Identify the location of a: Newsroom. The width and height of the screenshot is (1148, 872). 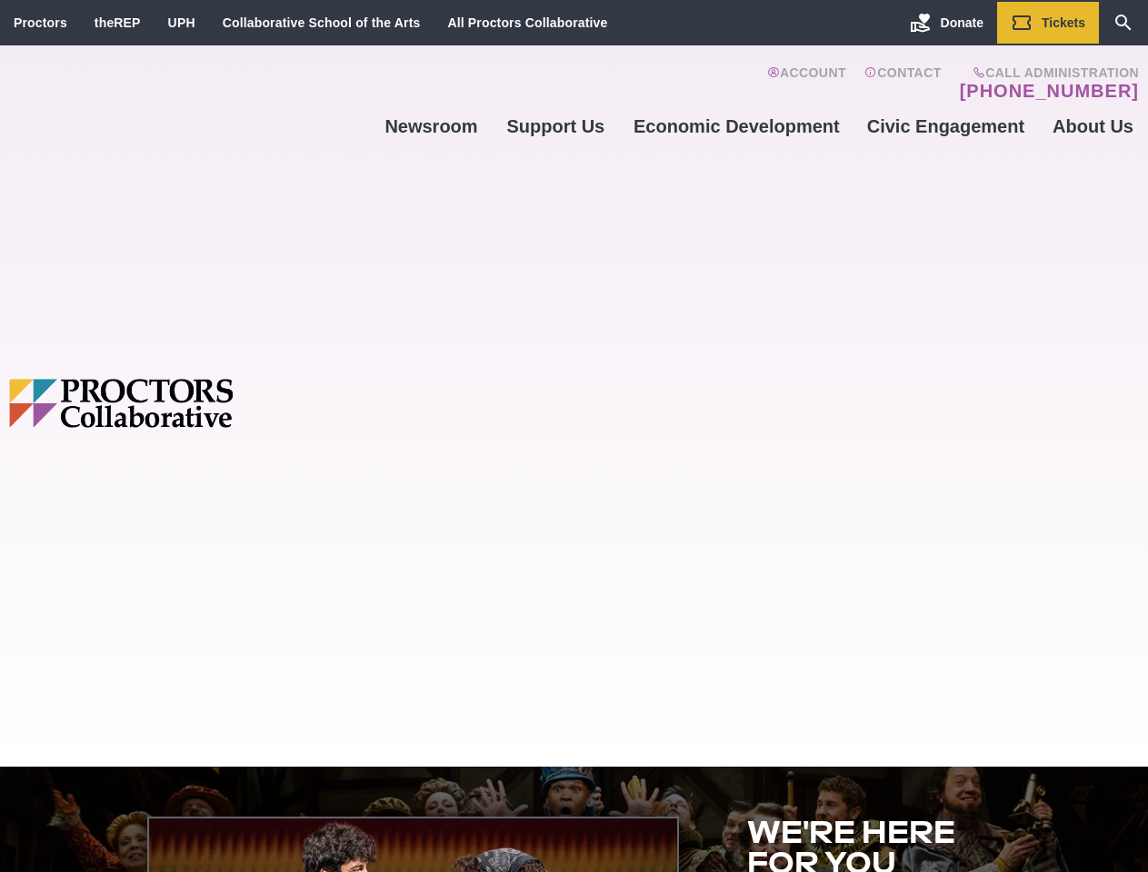
(431, 126).